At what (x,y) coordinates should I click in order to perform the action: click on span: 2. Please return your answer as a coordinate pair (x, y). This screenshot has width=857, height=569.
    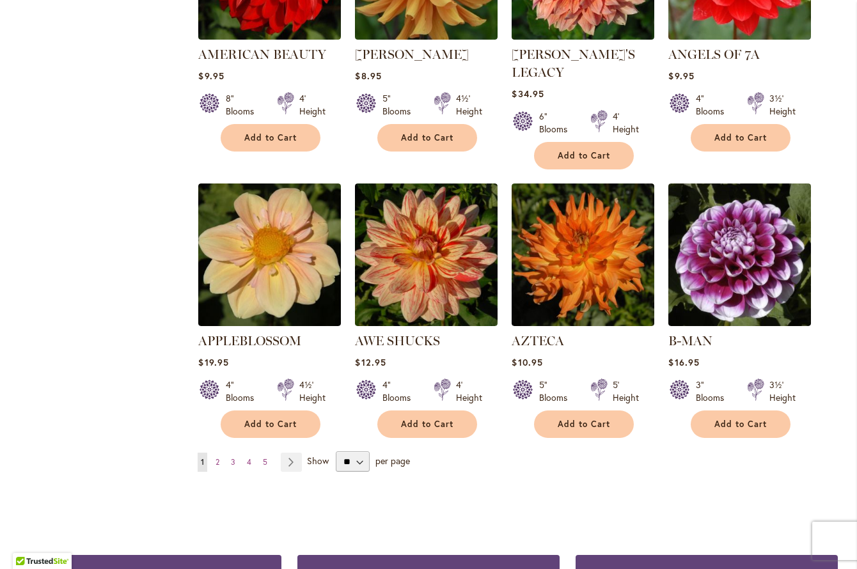
    Looking at the image, I should click on (217, 462).